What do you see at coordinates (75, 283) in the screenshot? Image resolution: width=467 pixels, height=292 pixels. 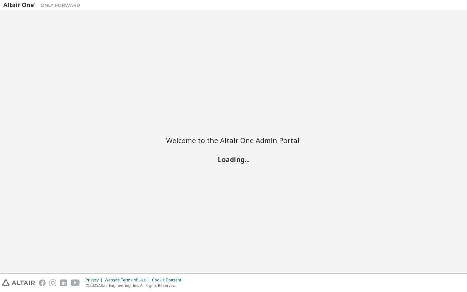 I see `img: youtube.svg` at bounding box center [75, 283].